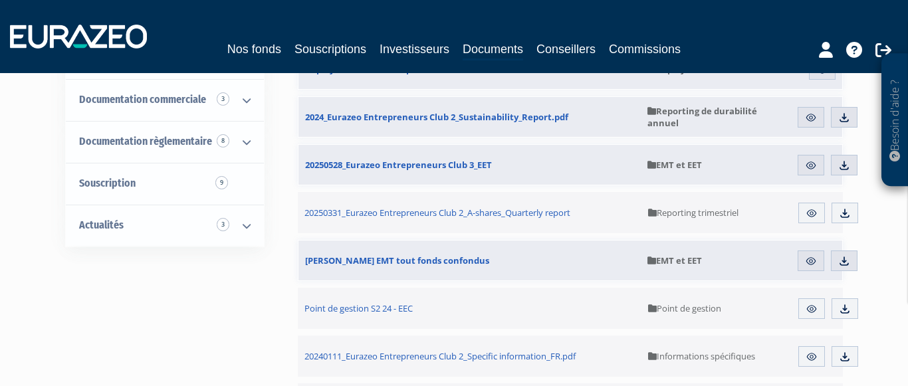  What do you see at coordinates (254, 49) in the screenshot?
I see `a: Nos fonds` at bounding box center [254, 49].